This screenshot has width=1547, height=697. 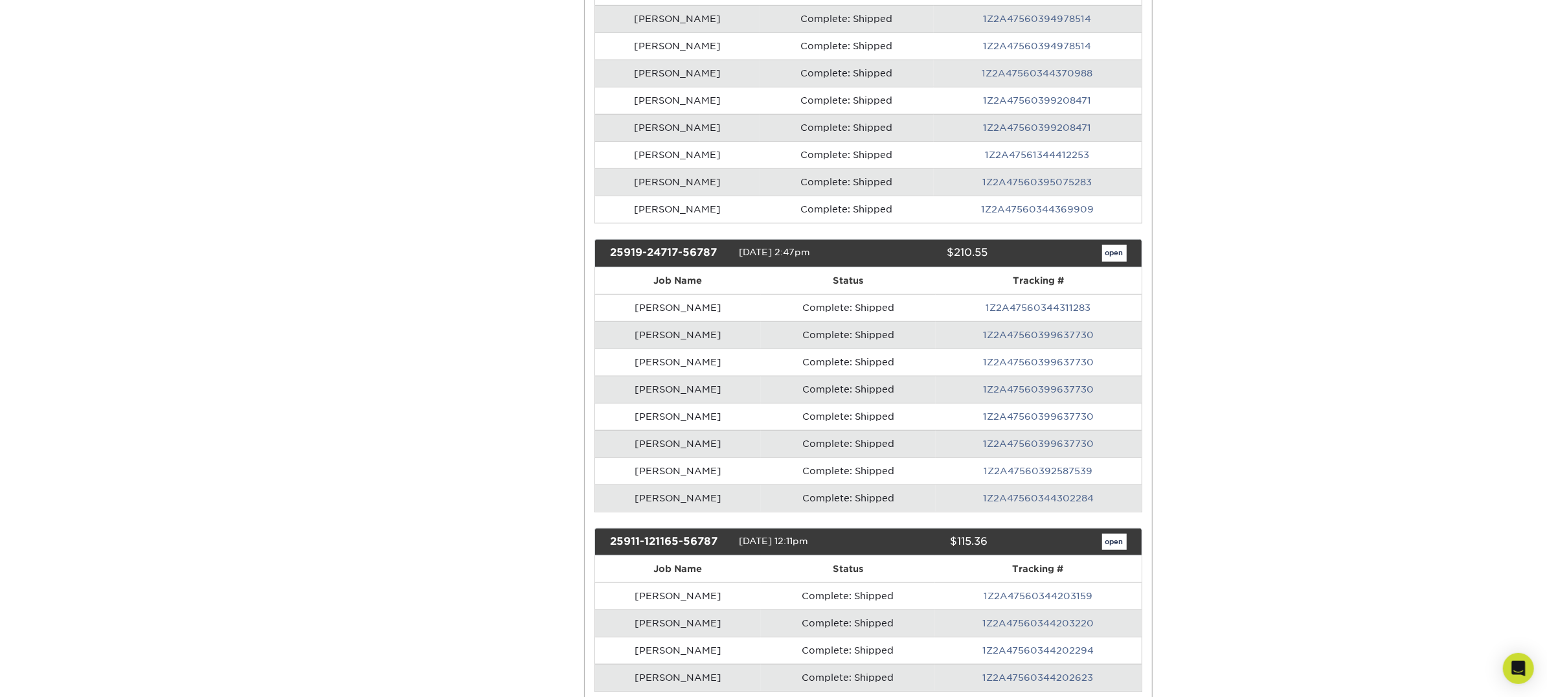 I want to click on a: 1Z2A47560395075283, so click(x=1038, y=182).